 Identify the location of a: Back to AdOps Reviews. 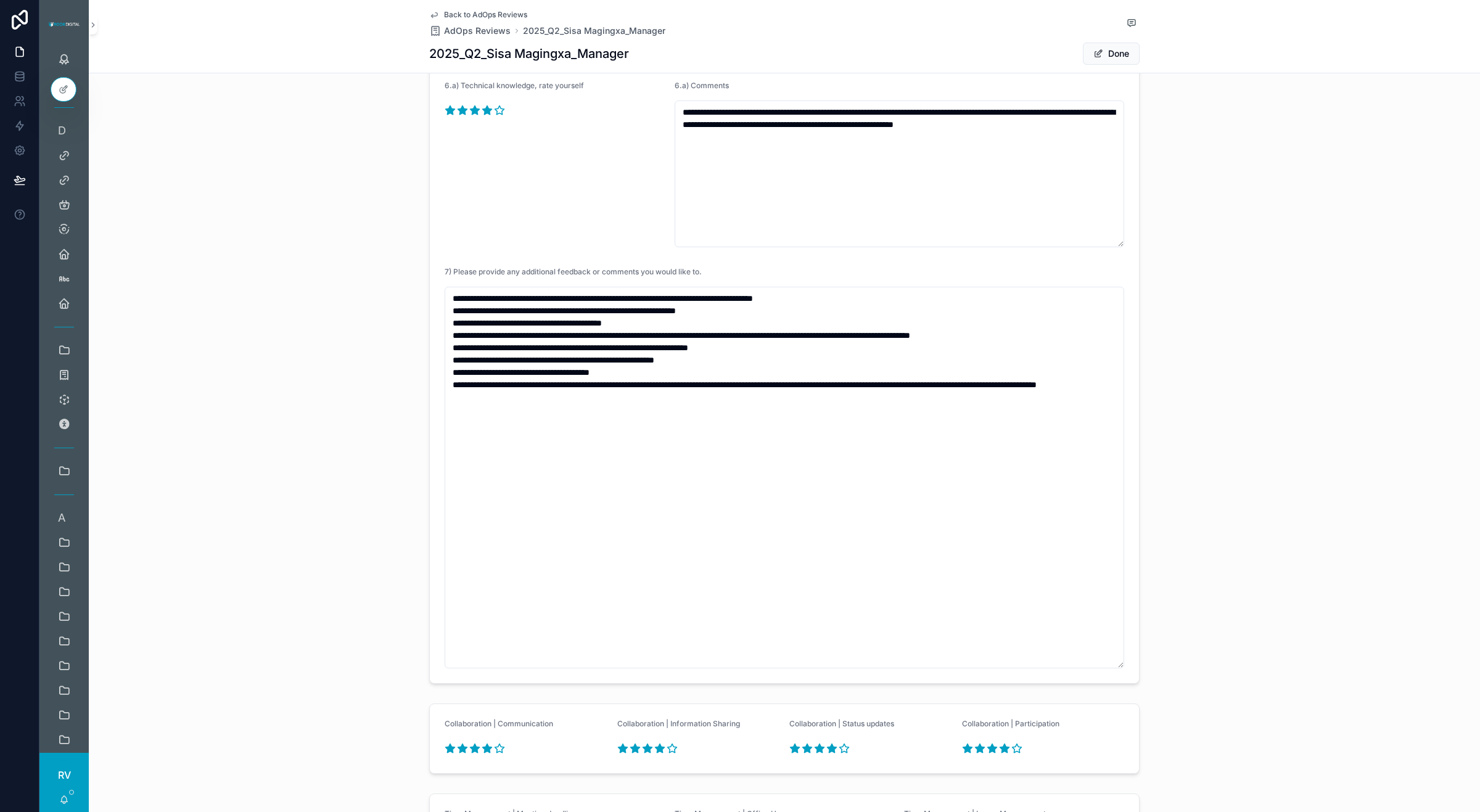
(478, 15).